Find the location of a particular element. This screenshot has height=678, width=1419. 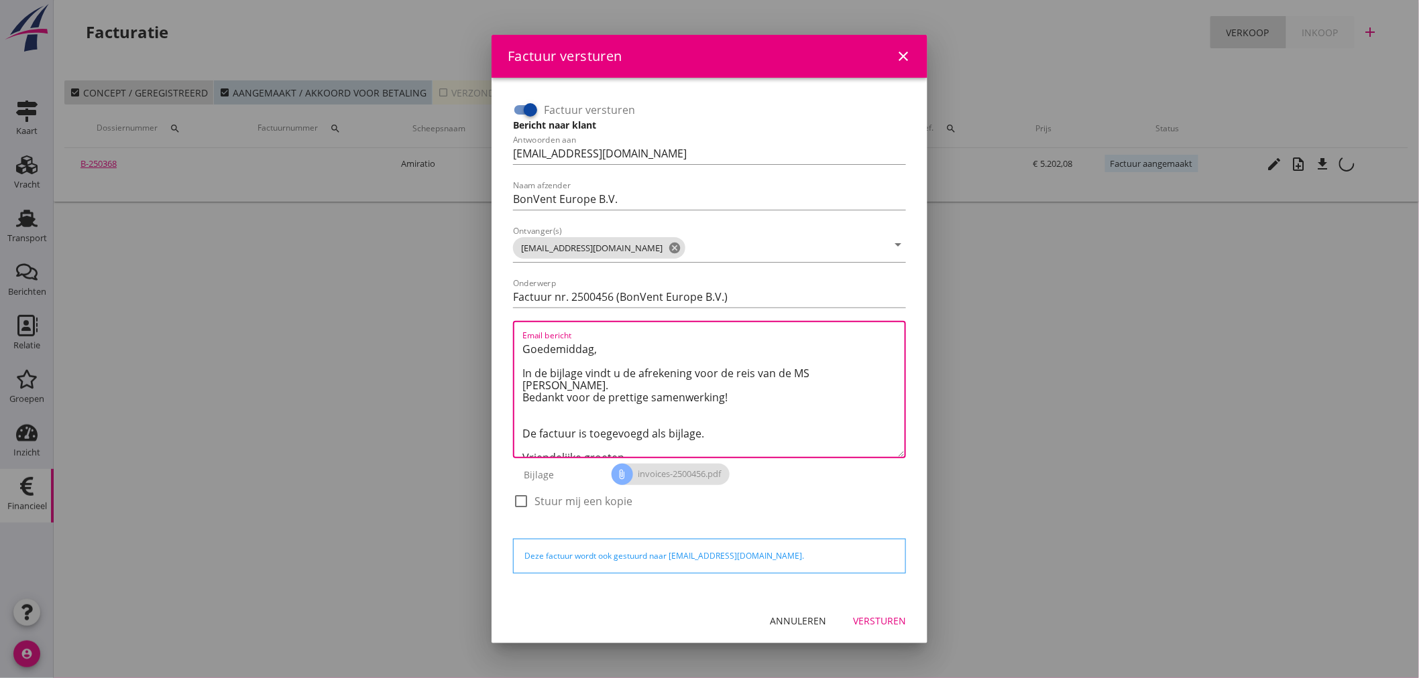

div: Bijlage is located at coordinates (562, 475).